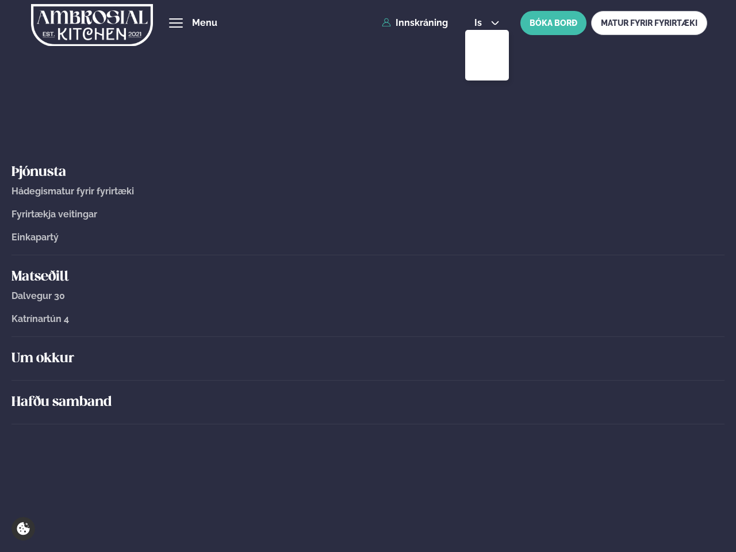  Describe the element at coordinates (368, 359) in the screenshot. I see `h5: Um okkur` at that location.